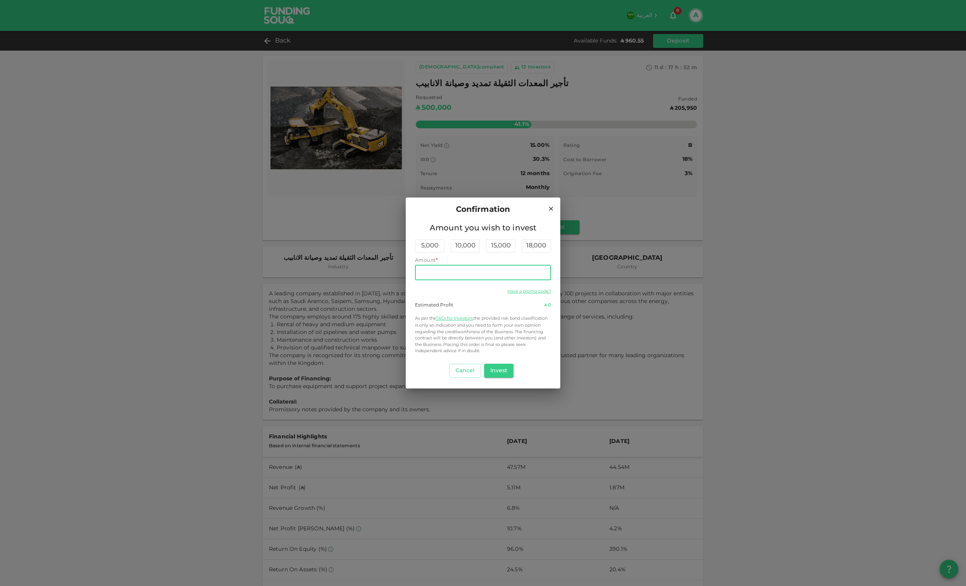 This screenshot has width=966, height=586. What do you see at coordinates (483, 272) in the screenshot?
I see `input: amount` at bounding box center [483, 272].